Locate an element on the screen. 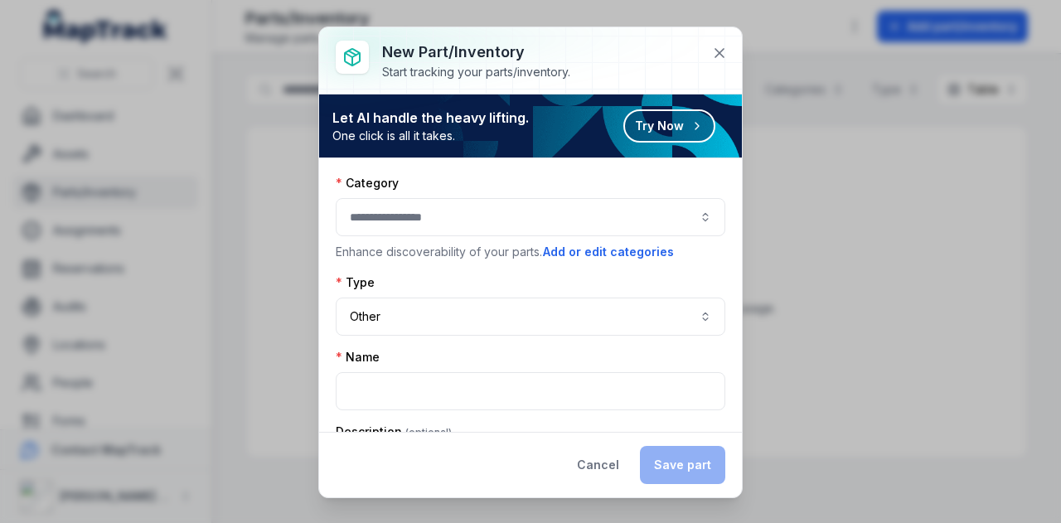 The height and width of the screenshot is (523, 1061). button: Add or edit categories is located at coordinates (608, 252).